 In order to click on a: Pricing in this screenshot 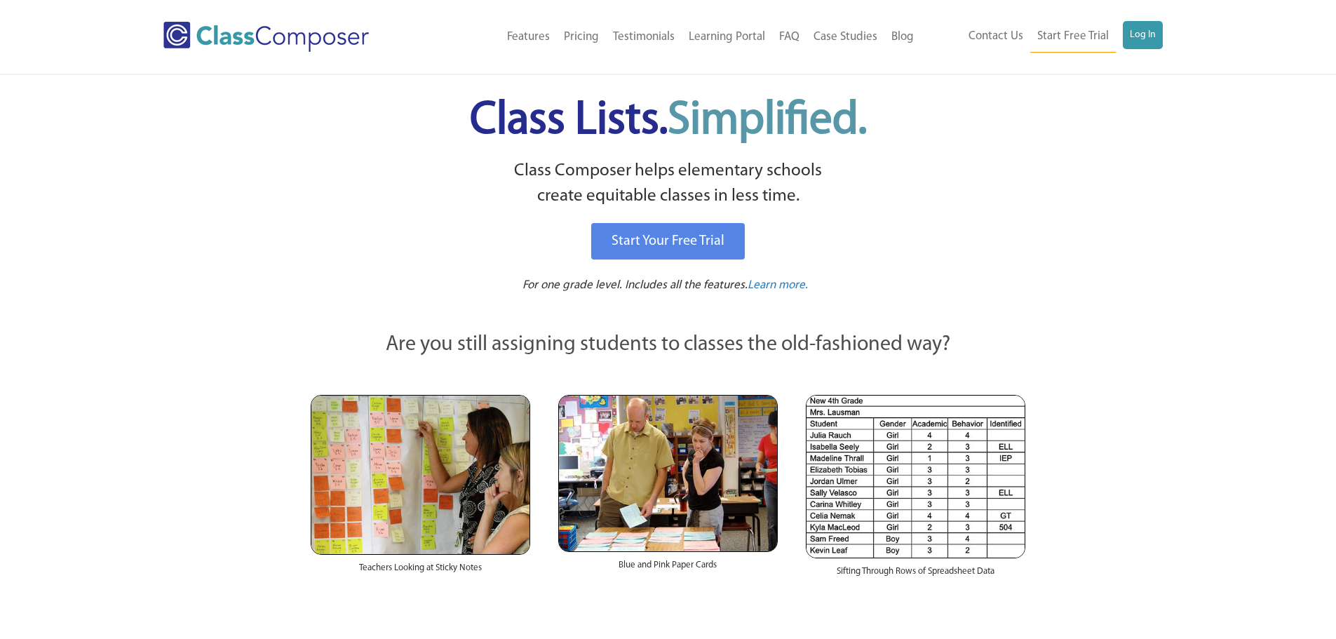, I will do `click(581, 37)`.